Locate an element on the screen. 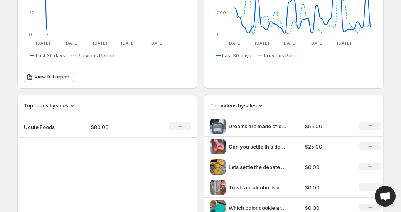  text: 1000 is located at coordinates (220, 13).